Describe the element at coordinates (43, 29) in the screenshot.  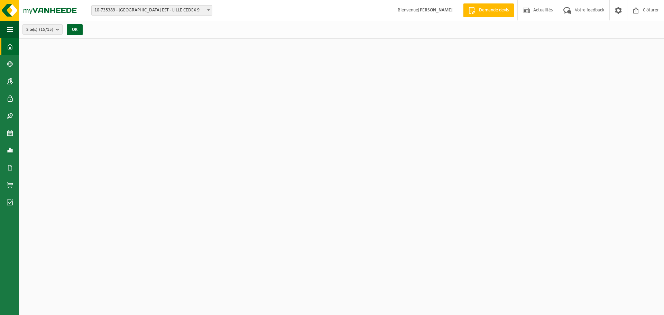
I see `button: Site(s)(15/15)` at that location.